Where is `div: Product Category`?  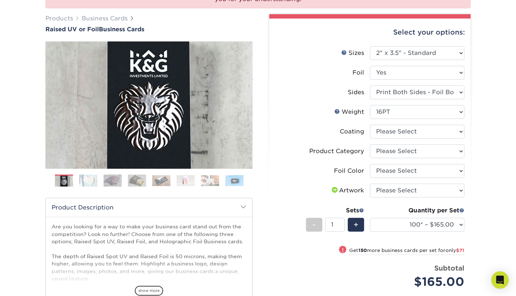
div: Product Category is located at coordinates (336, 151).